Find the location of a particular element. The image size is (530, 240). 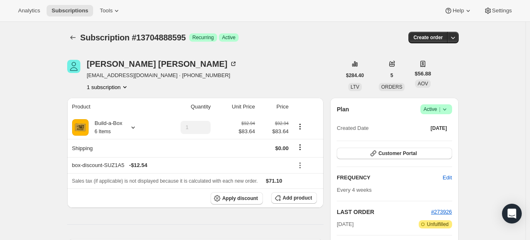

button: Analytics is located at coordinates (29, 11).